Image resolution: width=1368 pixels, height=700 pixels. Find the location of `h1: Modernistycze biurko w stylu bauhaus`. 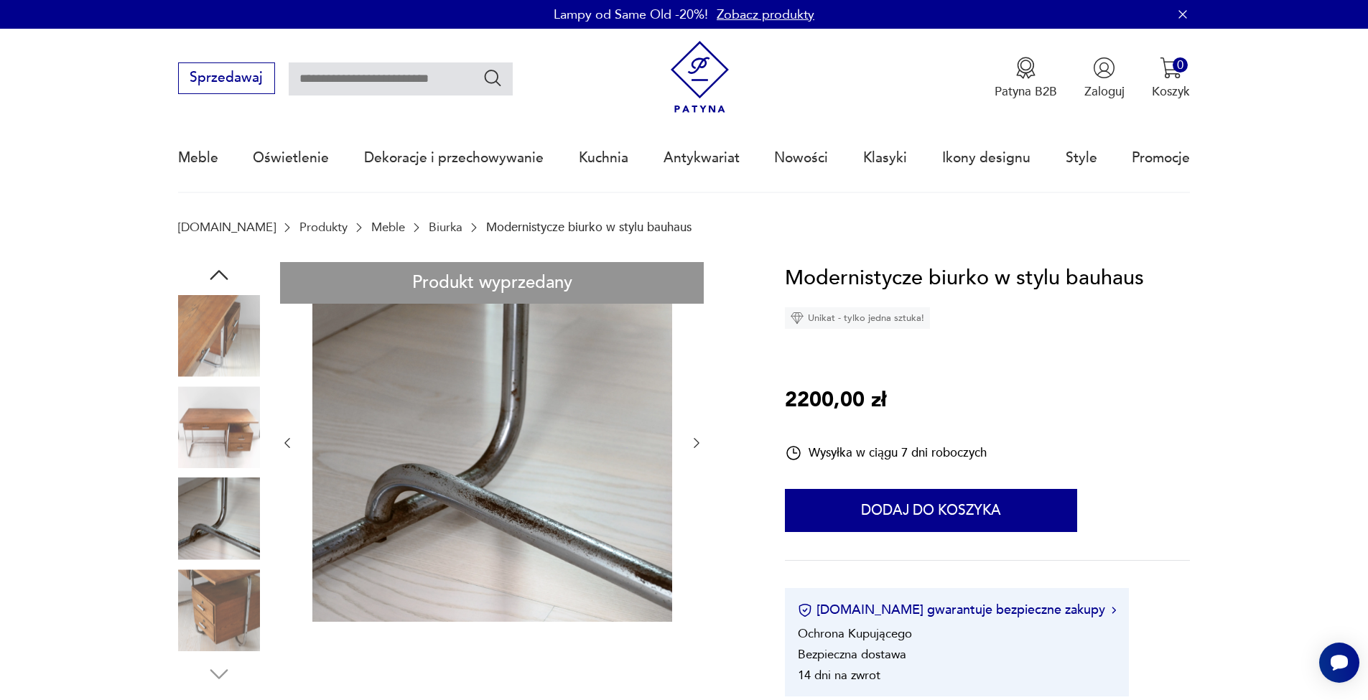

h1: Modernistycze biurko w stylu bauhaus is located at coordinates (965, 279).